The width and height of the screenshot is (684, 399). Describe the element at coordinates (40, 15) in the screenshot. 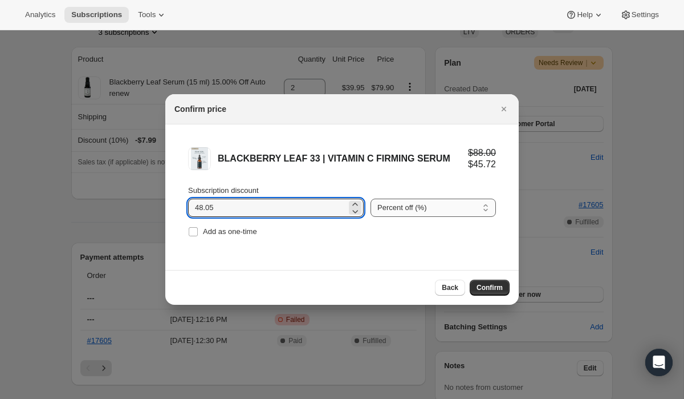

I see `button: Analytics` at that location.